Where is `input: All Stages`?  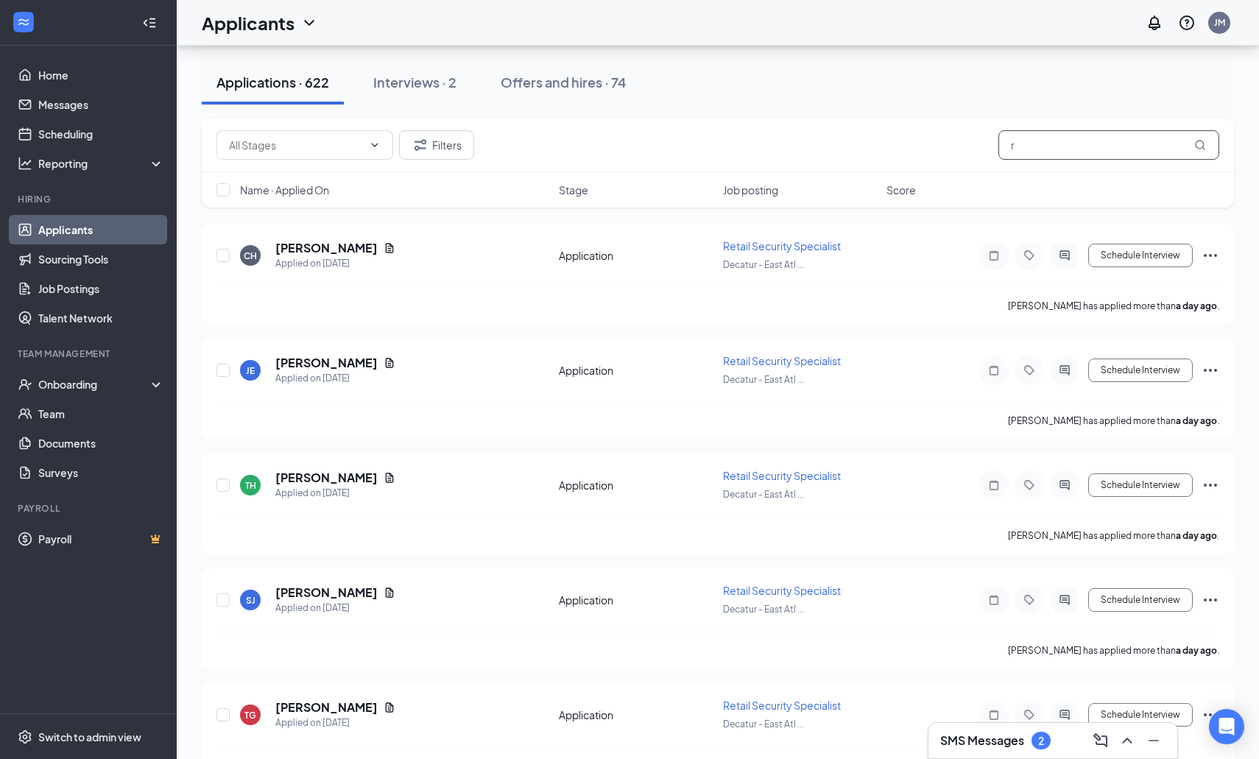
input: All Stages is located at coordinates (296, 145).